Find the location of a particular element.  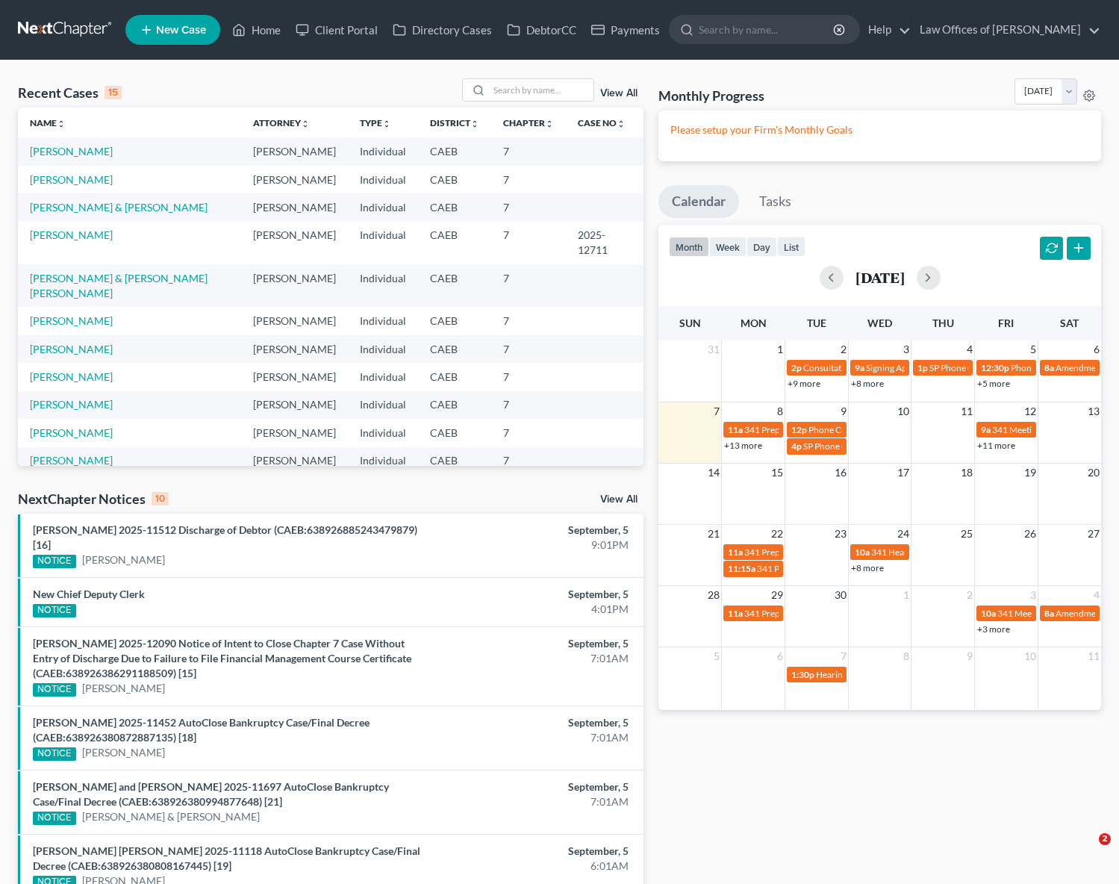

span: 29 is located at coordinates (777, 595).